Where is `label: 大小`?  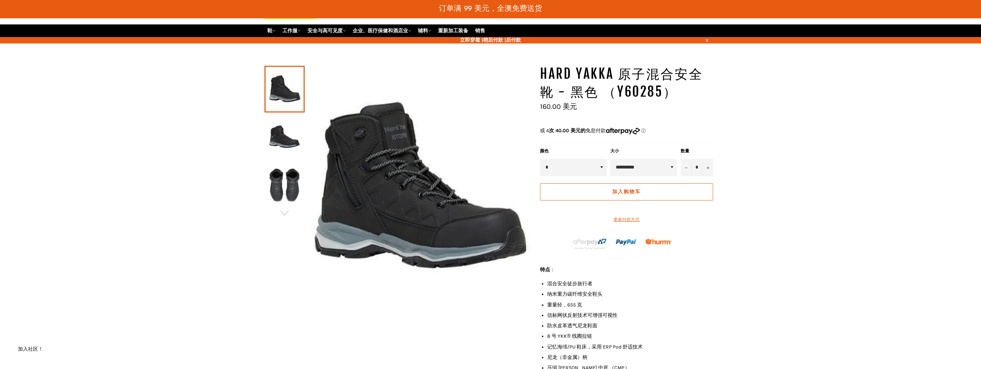
label: 大小 is located at coordinates (644, 151).